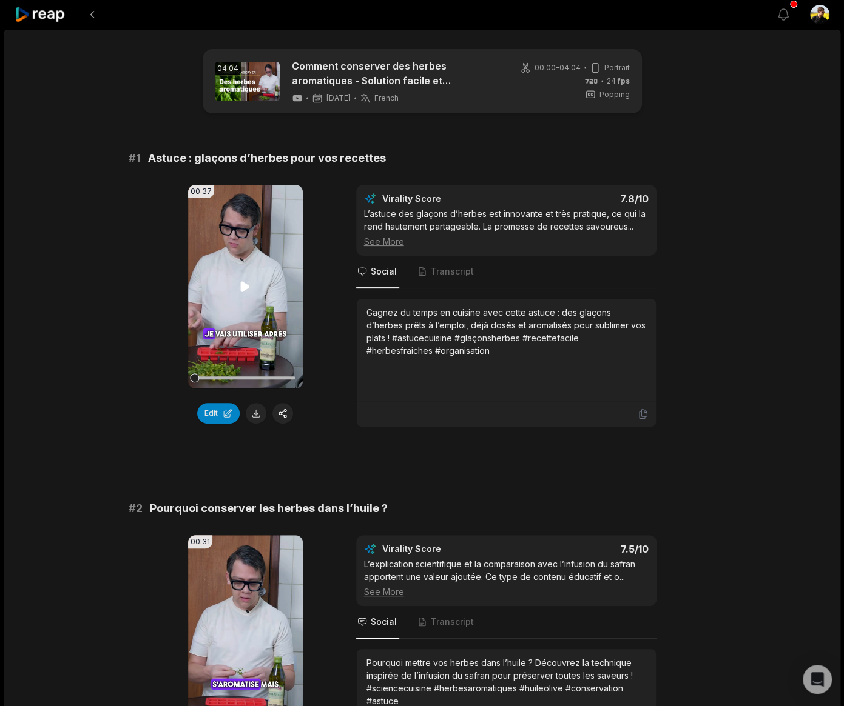  Describe the element at coordinates (618, 81) in the screenshot. I see `span: 24` at that location.